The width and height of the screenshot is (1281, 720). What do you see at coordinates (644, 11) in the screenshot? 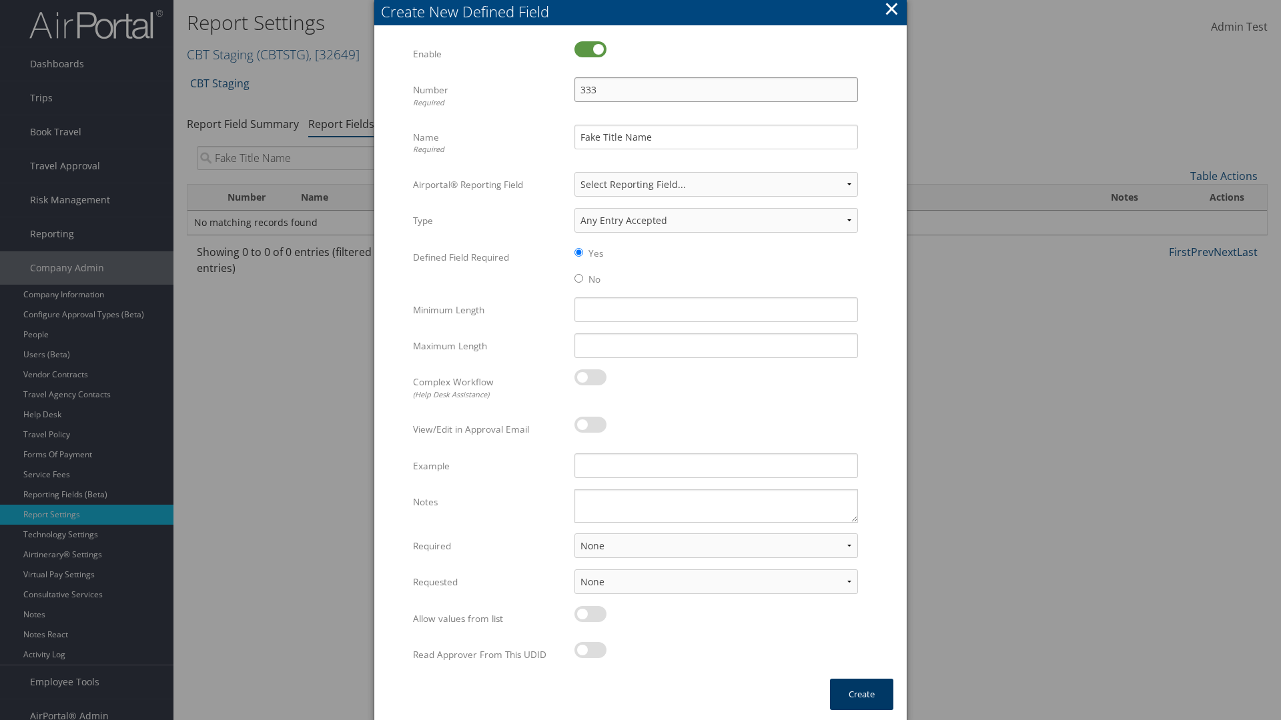
I see `div: Create New Defined Field` at bounding box center [644, 11].